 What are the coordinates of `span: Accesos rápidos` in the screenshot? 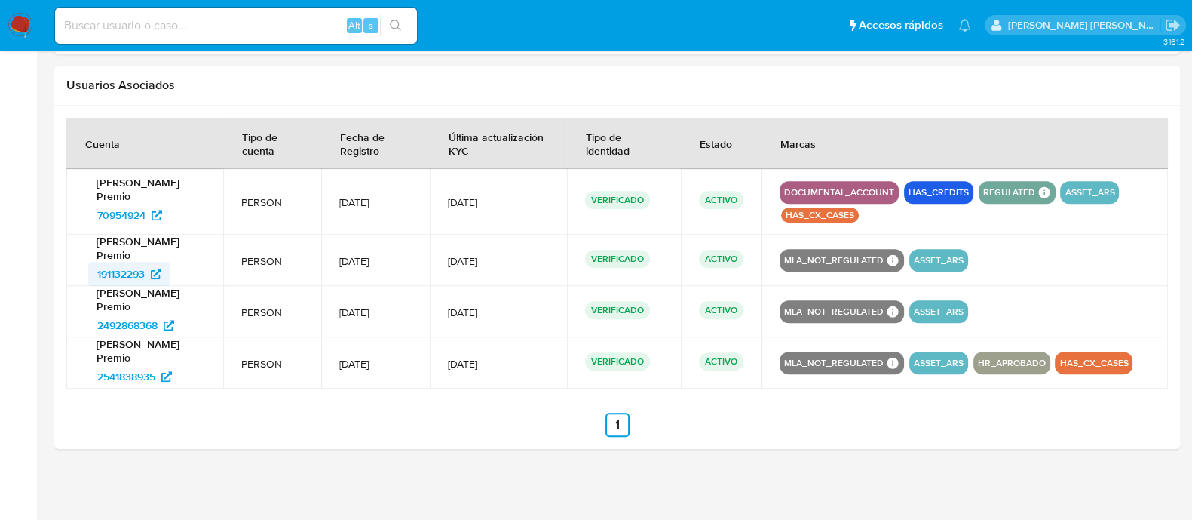 It's located at (901, 25).